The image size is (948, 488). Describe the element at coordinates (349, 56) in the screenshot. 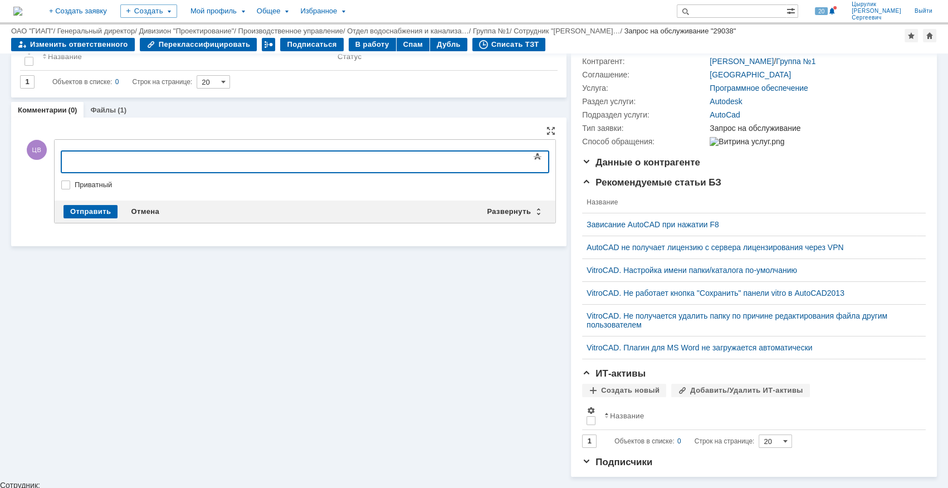

I see `div: Статус` at that location.